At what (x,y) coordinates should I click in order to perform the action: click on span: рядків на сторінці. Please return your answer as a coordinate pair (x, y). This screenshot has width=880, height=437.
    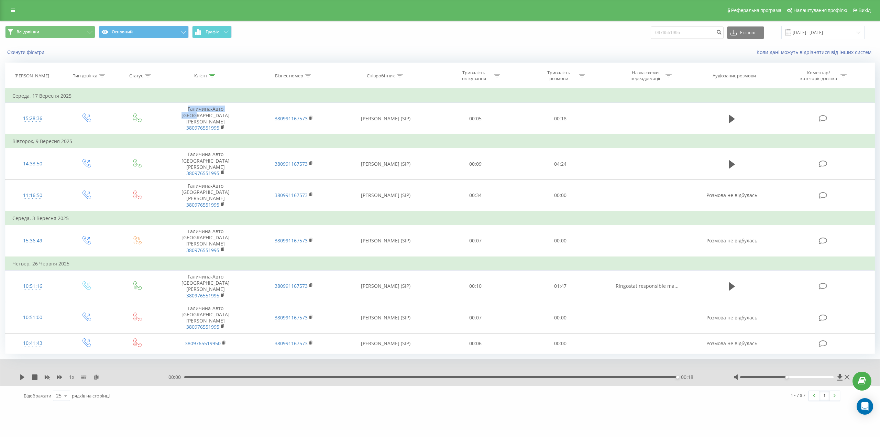
    Looking at the image, I should click on (91, 396).